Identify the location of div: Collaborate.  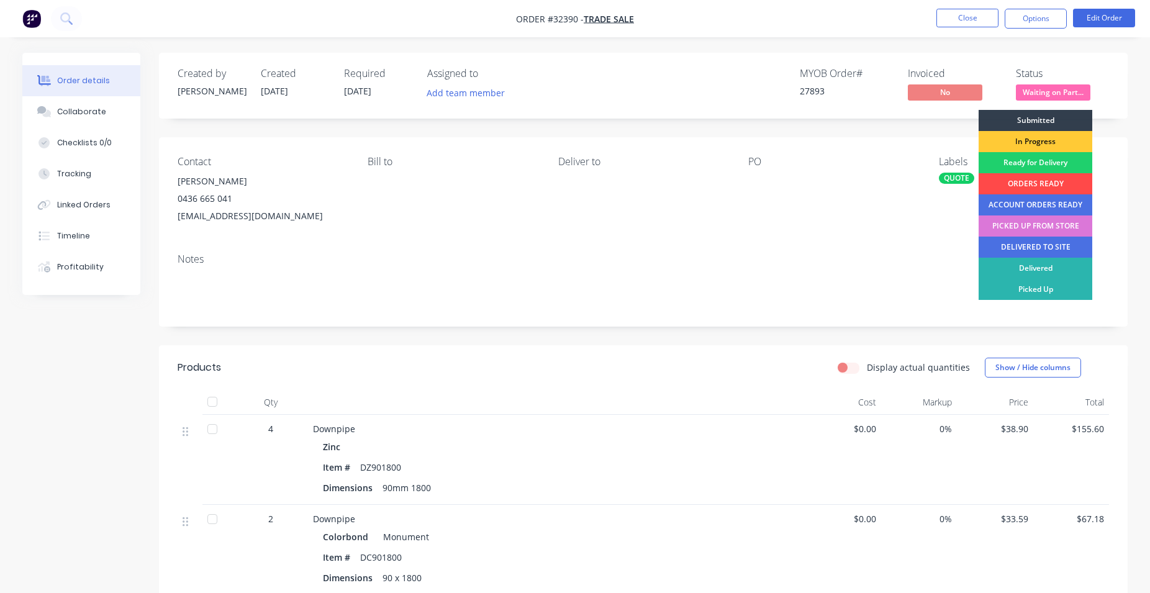
(81, 112).